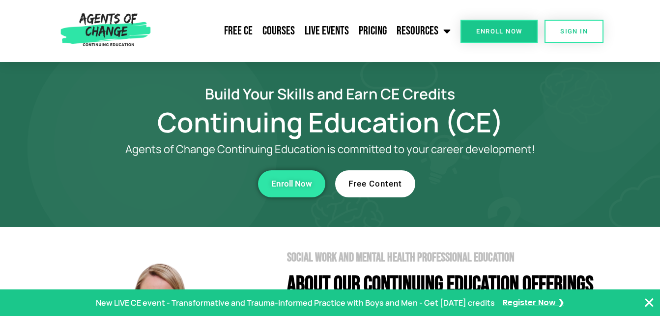 The width and height of the screenshot is (660, 316). Describe the element at coordinates (305, 31) in the screenshot. I see `nav: Menu` at that location.